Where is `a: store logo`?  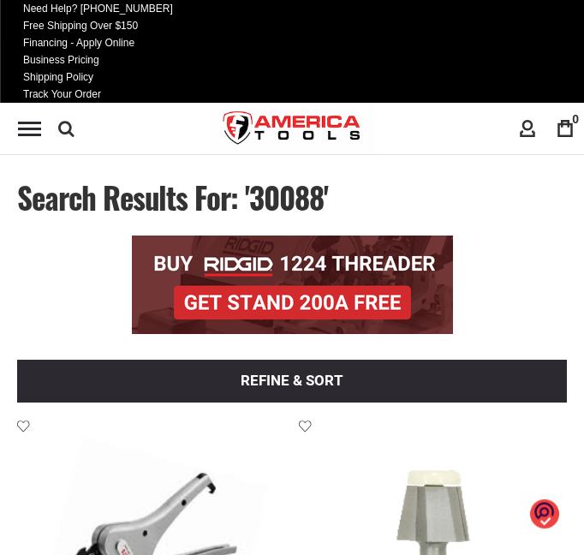 a: store logo is located at coordinates (292, 129).